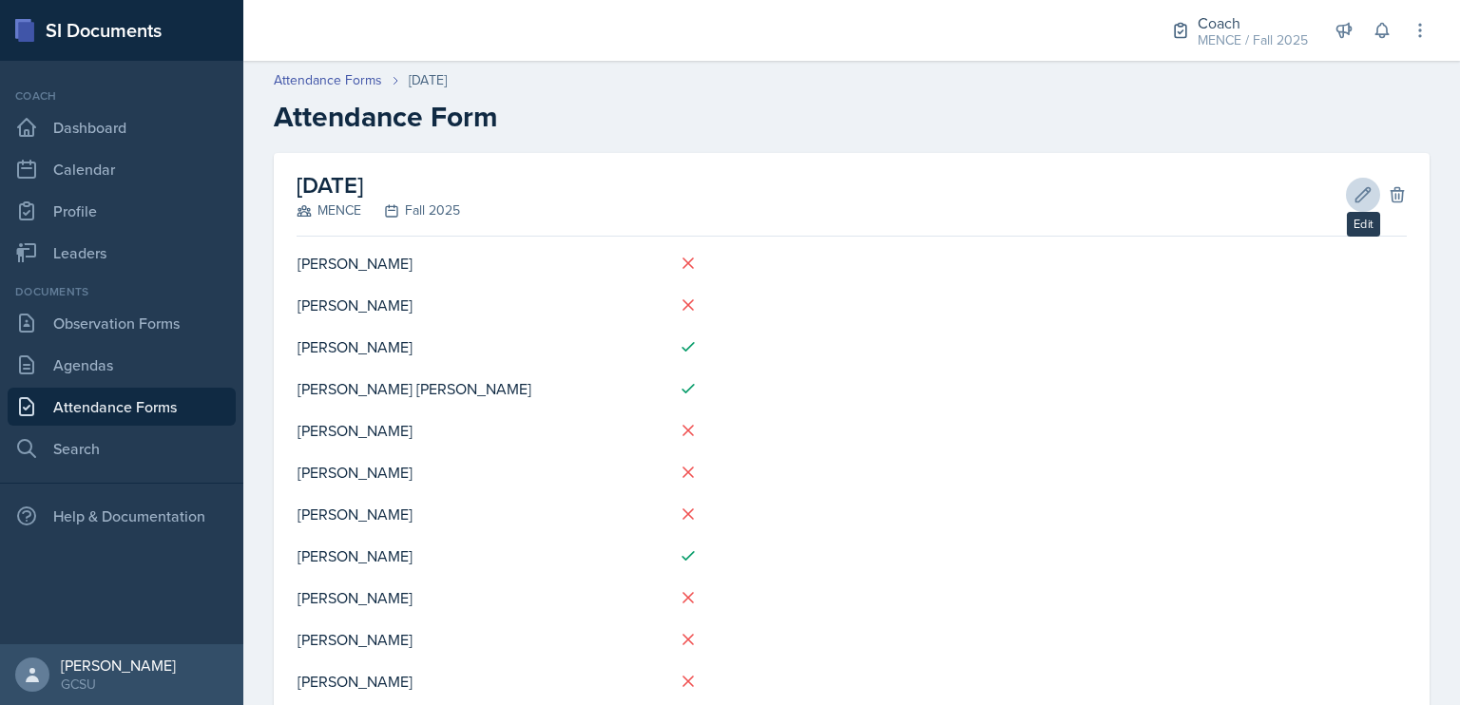  I want to click on a: Calendar, so click(122, 169).